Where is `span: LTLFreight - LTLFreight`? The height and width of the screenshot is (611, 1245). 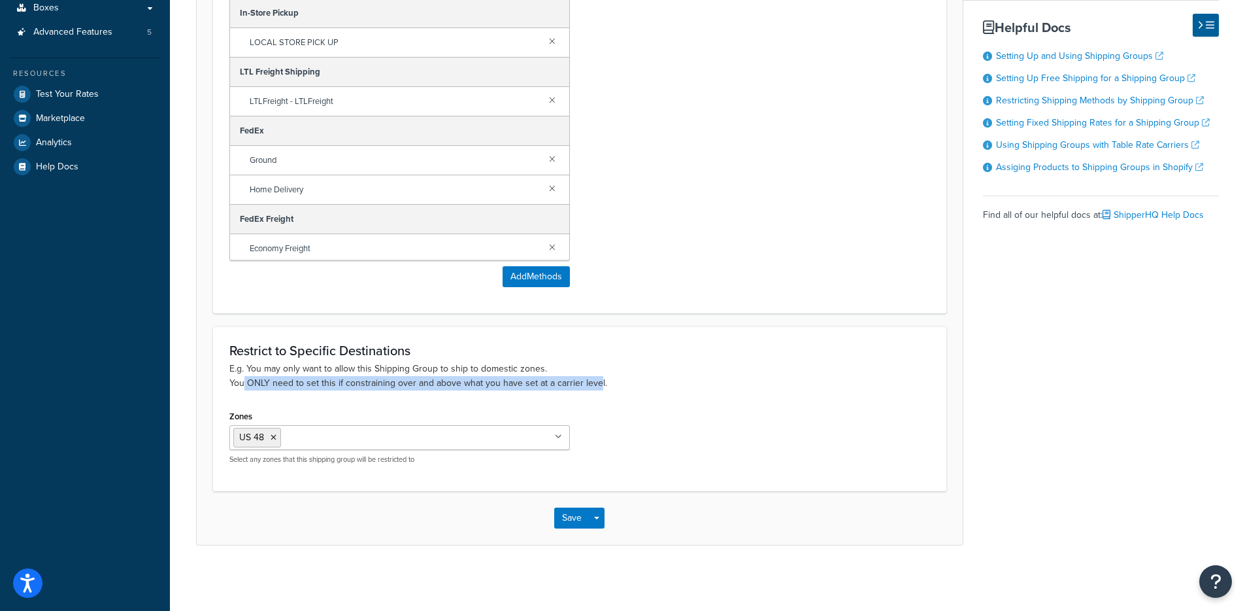
span: LTLFreight - LTLFreight is located at coordinates (394, 101).